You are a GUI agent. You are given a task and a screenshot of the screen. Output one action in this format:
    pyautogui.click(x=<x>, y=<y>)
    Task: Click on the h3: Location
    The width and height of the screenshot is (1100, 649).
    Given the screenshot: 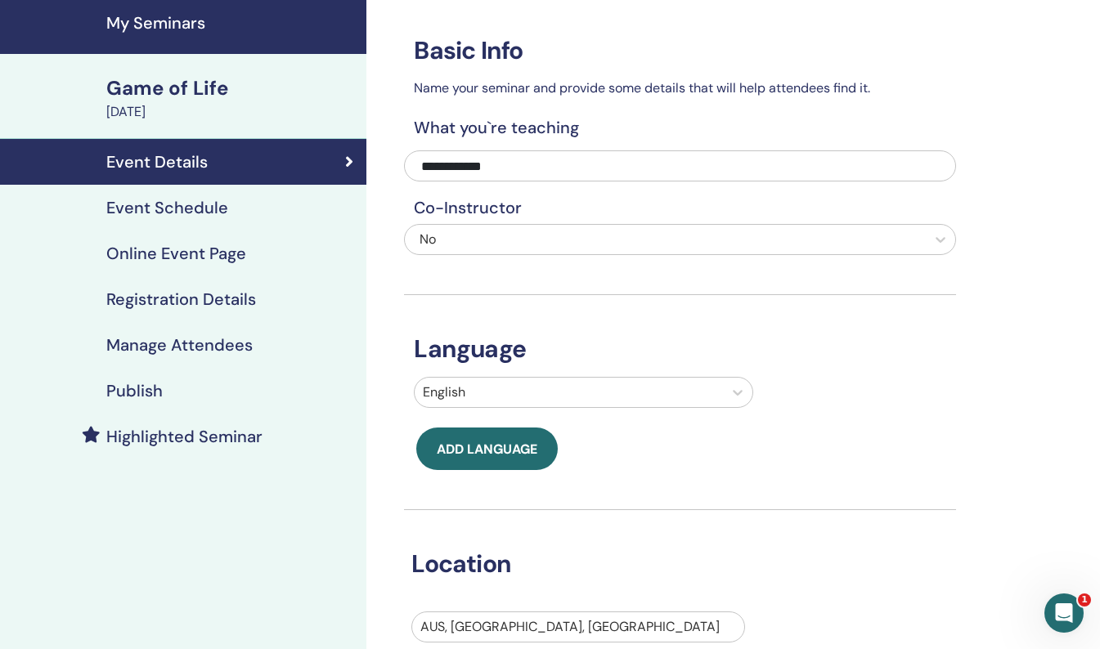 What is the action you would take?
    pyautogui.click(x=667, y=564)
    